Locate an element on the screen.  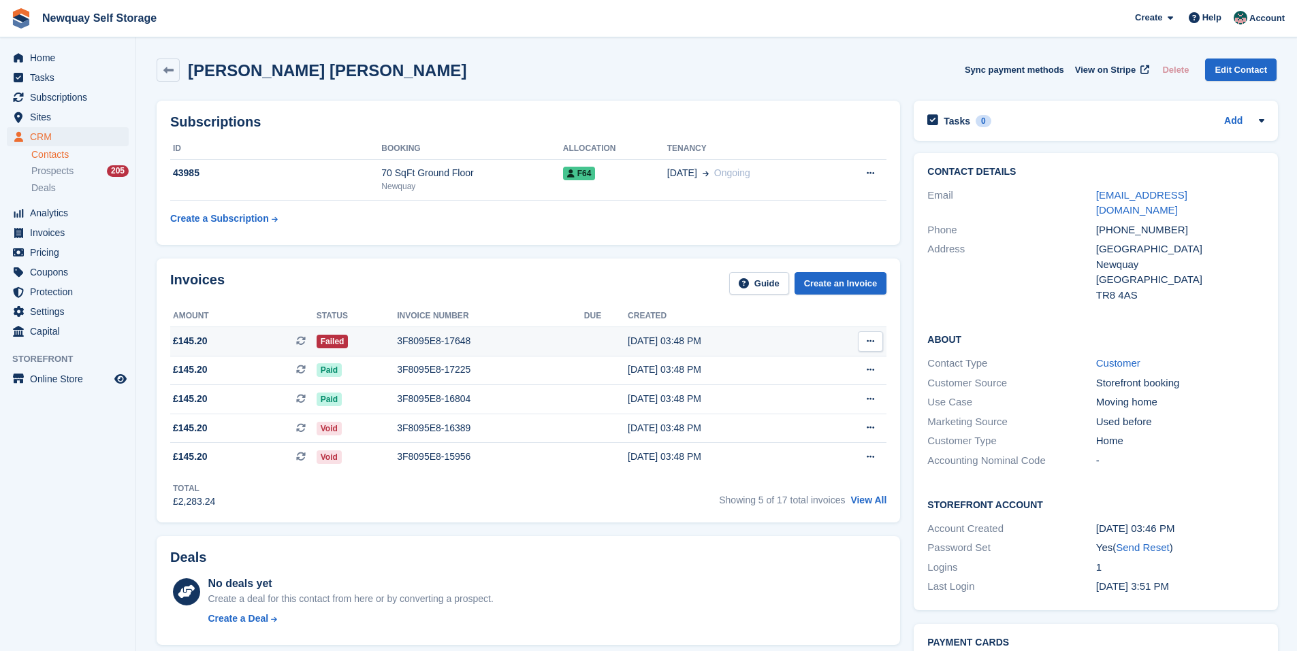
div: Phone is located at coordinates (1011, 230).